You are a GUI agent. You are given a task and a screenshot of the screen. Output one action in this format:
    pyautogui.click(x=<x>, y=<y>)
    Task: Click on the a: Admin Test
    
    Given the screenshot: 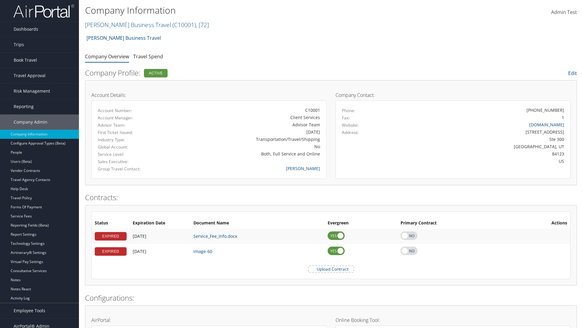 What is the action you would take?
    pyautogui.click(x=564, y=12)
    